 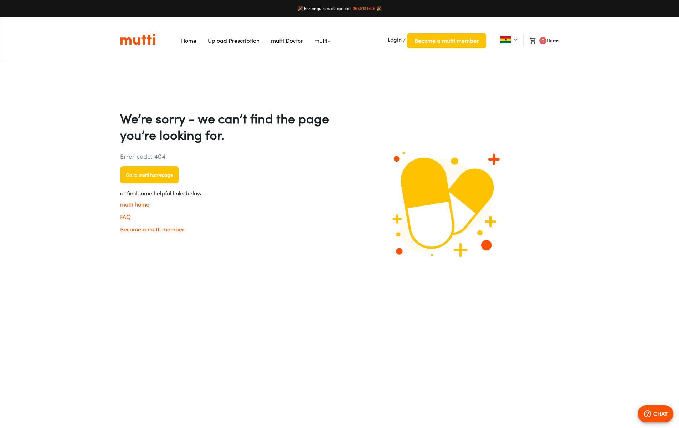 I want to click on span: or find some helpful links below:, so click(x=226, y=193).